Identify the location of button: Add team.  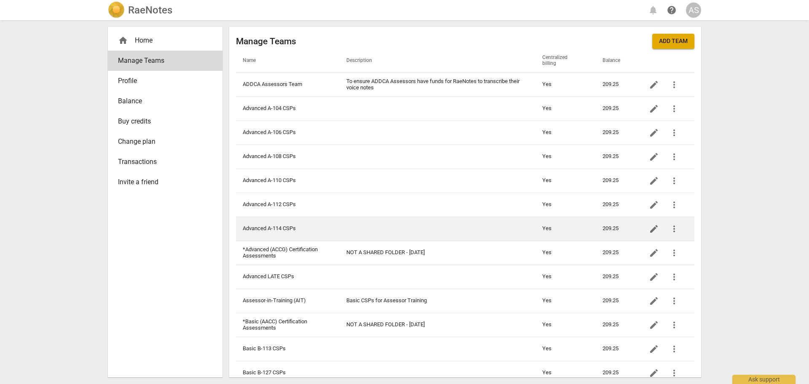
(674, 41).